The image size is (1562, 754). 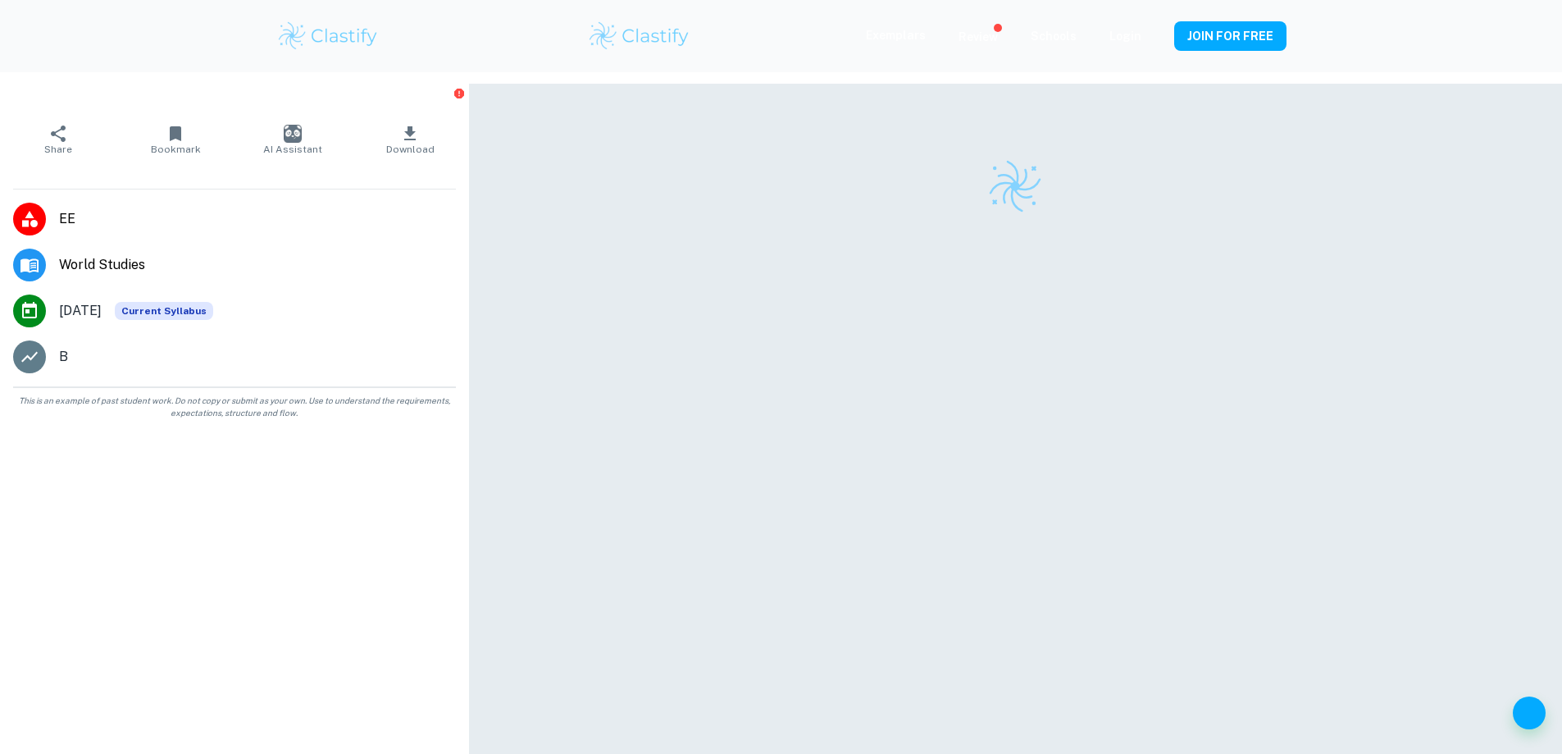 I want to click on div: This exemplar is based on the current syllabus. Feel free to refer to it for inspiration/ideas wh..., so click(x=164, y=311).